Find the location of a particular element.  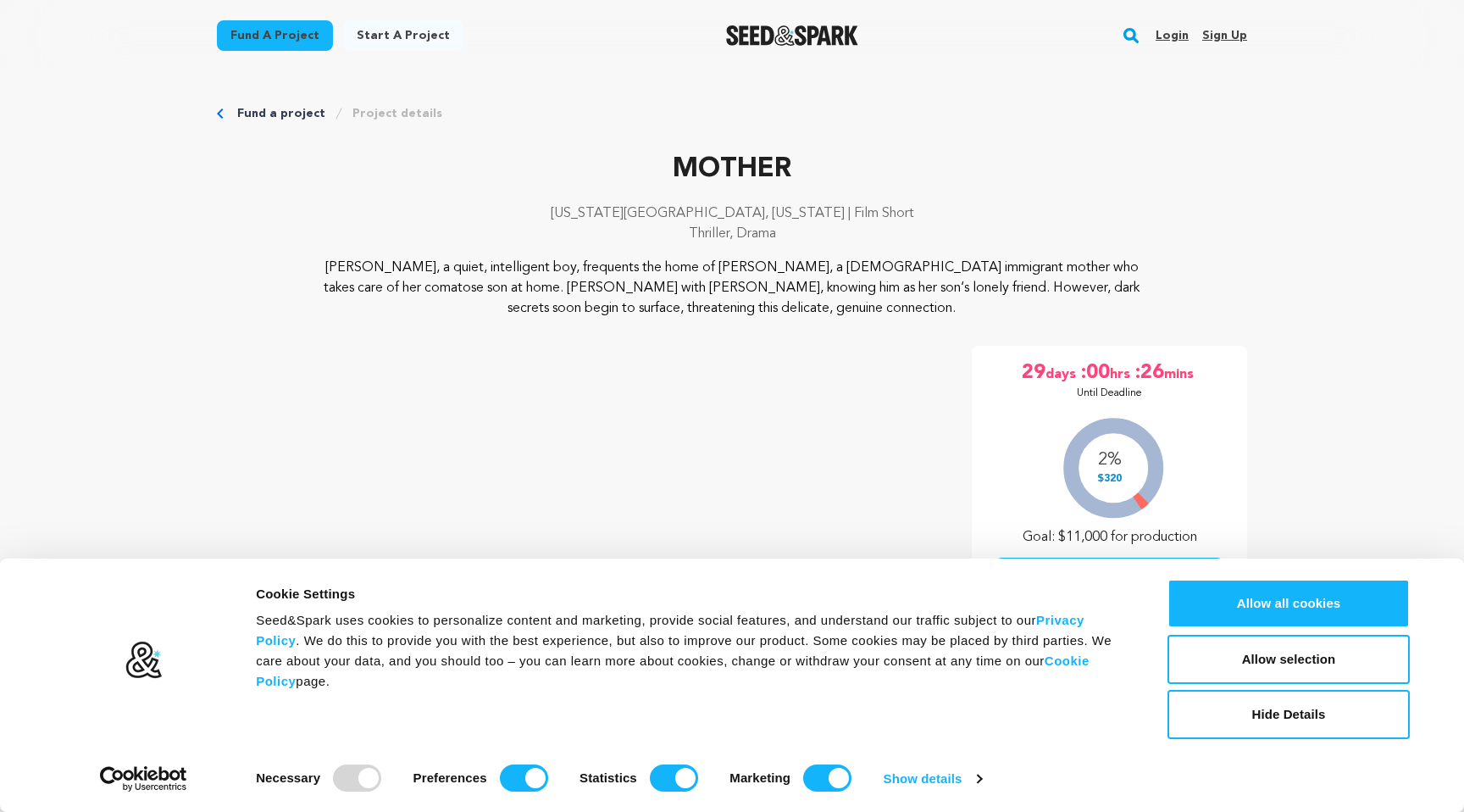

div: Seed&Spark uses cookies to personalize content and marketing, provide social features, and unders... is located at coordinates (692, 651).